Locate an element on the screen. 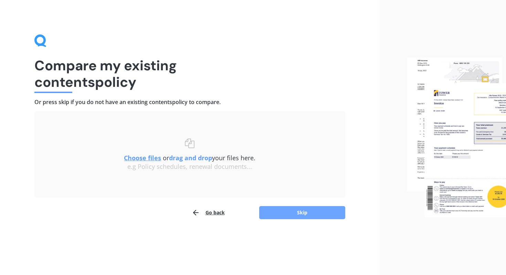  u: Choose files is located at coordinates (143, 158).